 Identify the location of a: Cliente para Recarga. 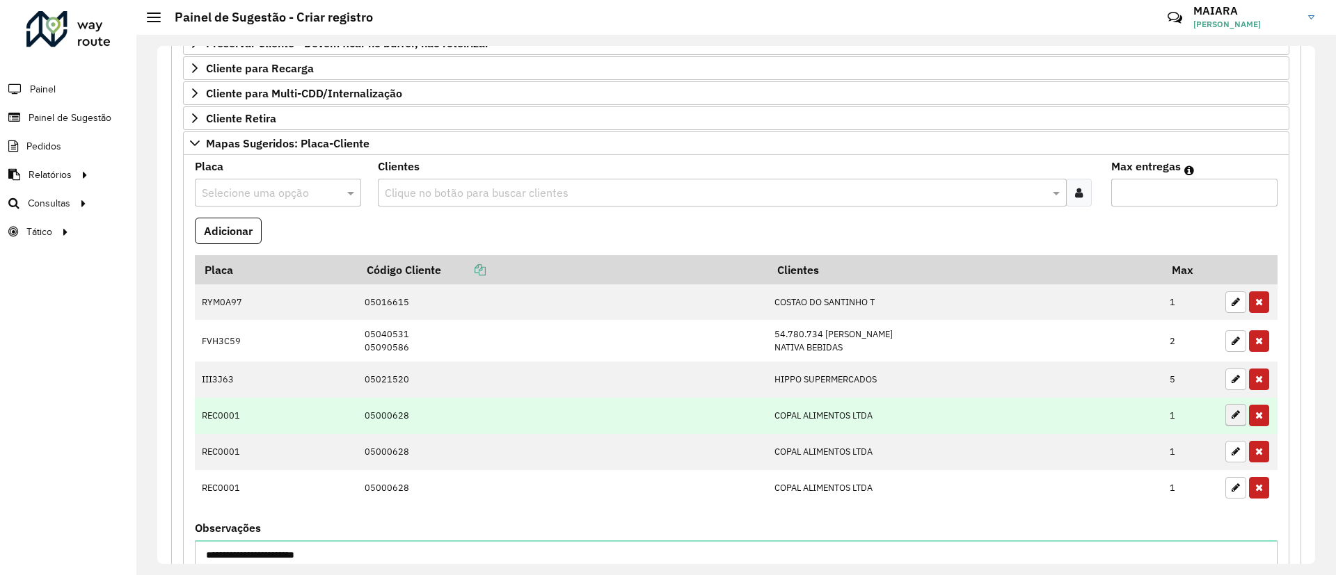
(736, 68).